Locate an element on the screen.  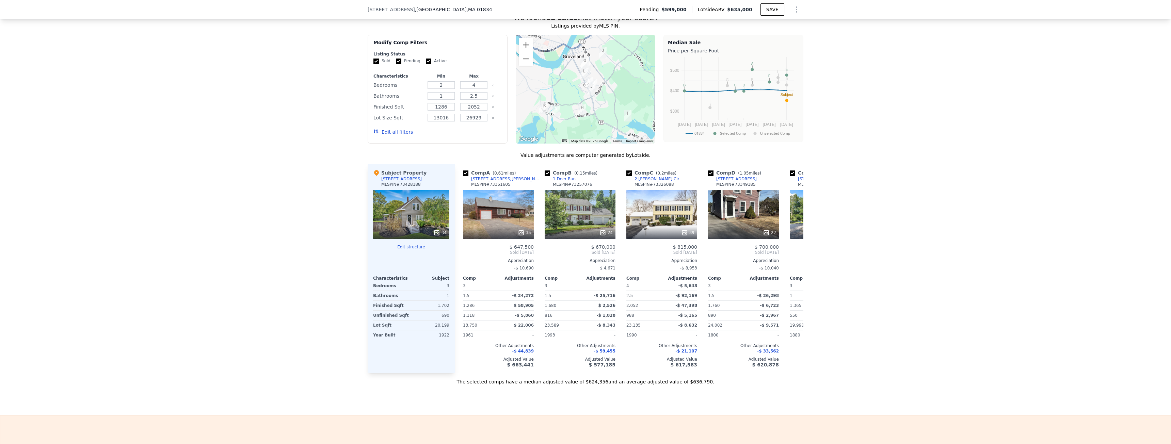
span: $ 577,185 is located at coordinates (602, 365).